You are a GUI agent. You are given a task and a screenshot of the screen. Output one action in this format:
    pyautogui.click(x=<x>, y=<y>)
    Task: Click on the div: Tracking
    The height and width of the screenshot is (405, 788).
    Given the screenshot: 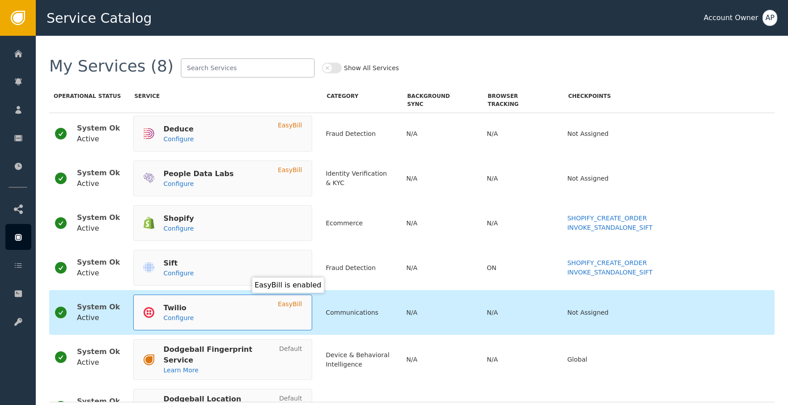 What is the action you would take?
    pyautogui.click(x=521, y=93)
    